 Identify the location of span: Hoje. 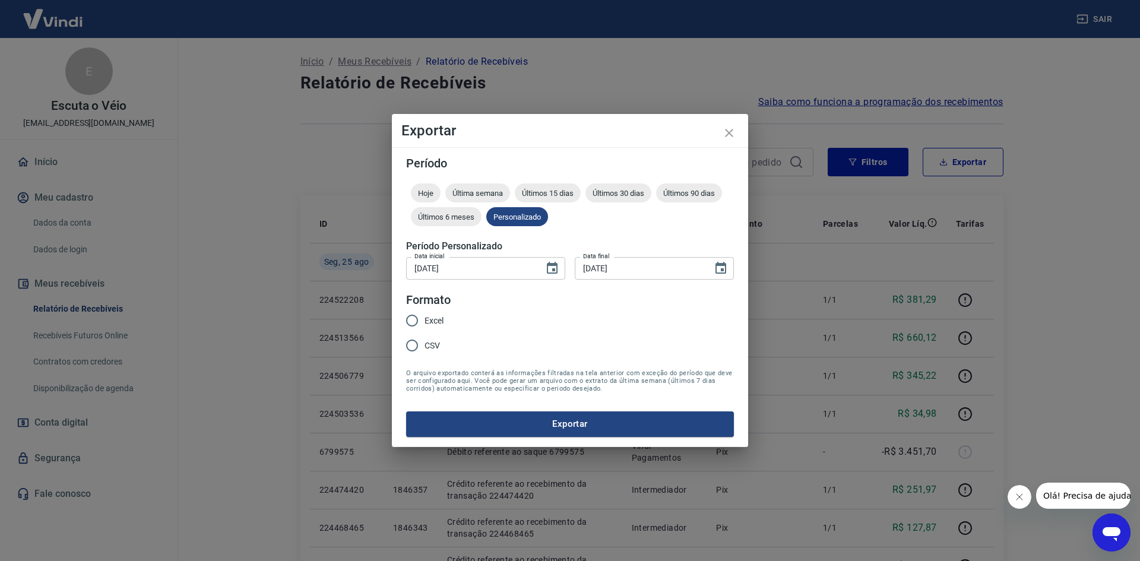
(426, 193).